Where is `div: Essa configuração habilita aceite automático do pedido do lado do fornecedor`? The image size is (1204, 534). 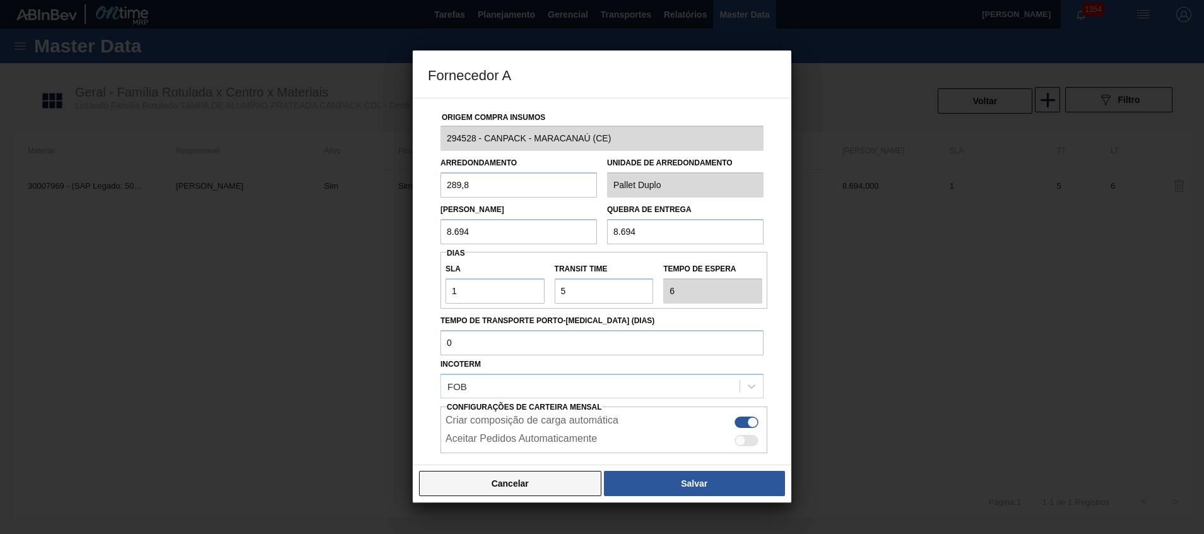
div: Essa configuração habilita aceite automático do pedido do lado do fornecedor is located at coordinates (604, 439).